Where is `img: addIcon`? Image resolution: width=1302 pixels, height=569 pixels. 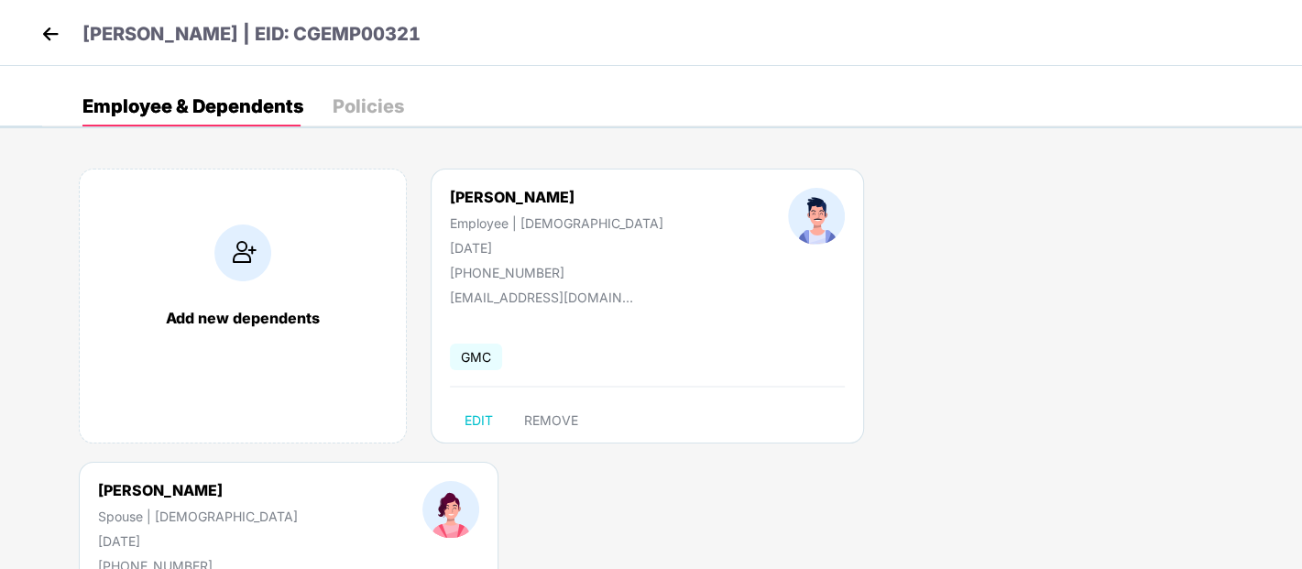 img: addIcon is located at coordinates (243, 253).